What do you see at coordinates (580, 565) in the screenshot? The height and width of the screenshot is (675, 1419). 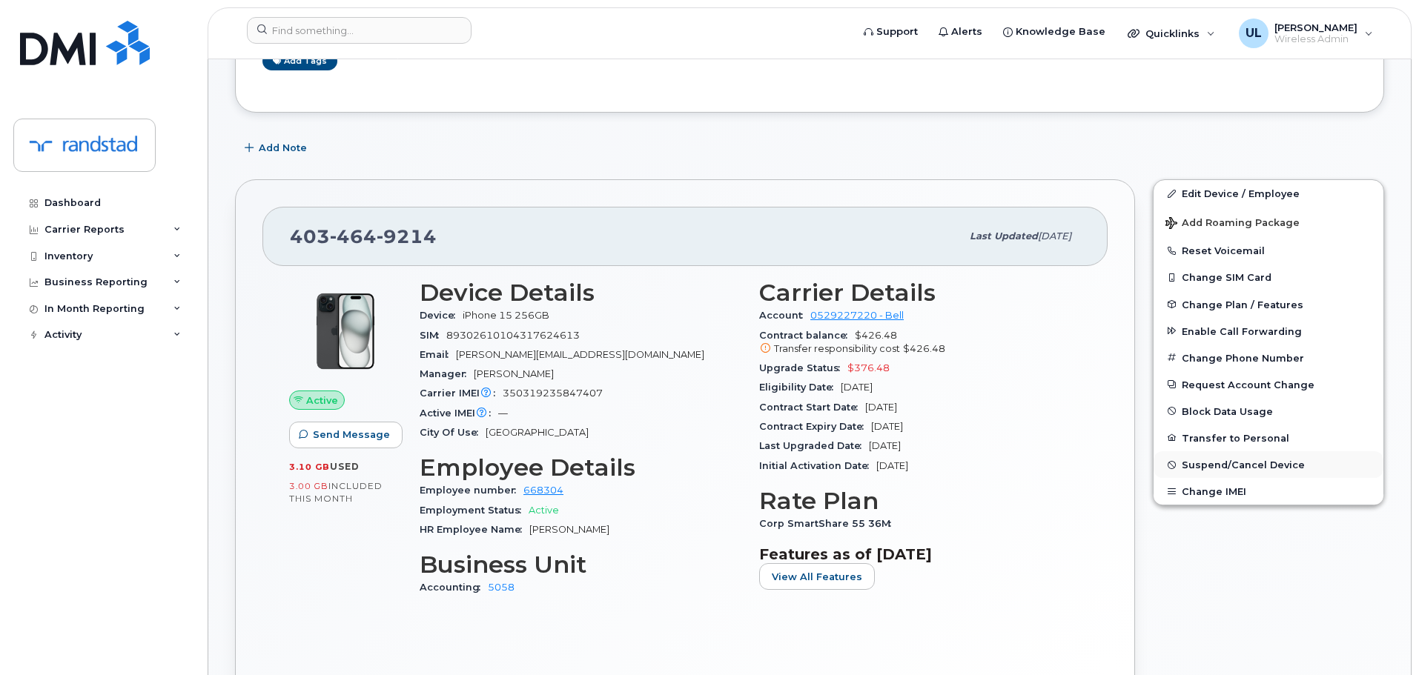 I see `h3: Business Unit` at bounding box center [580, 565].